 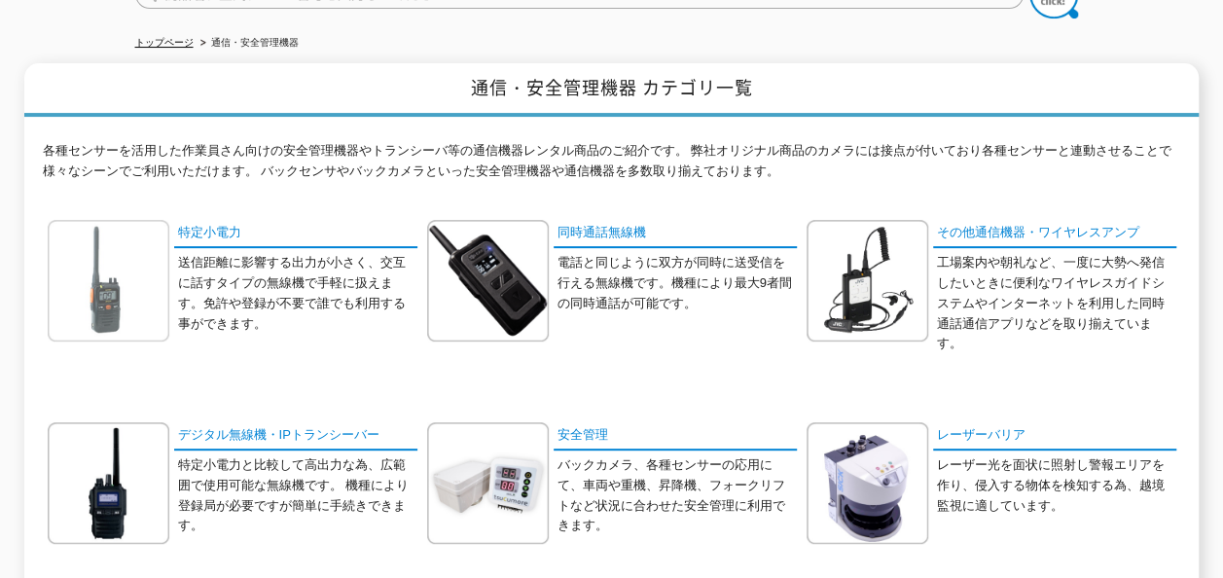 I want to click on img: レーザーバリア, so click(x=867, y=483).